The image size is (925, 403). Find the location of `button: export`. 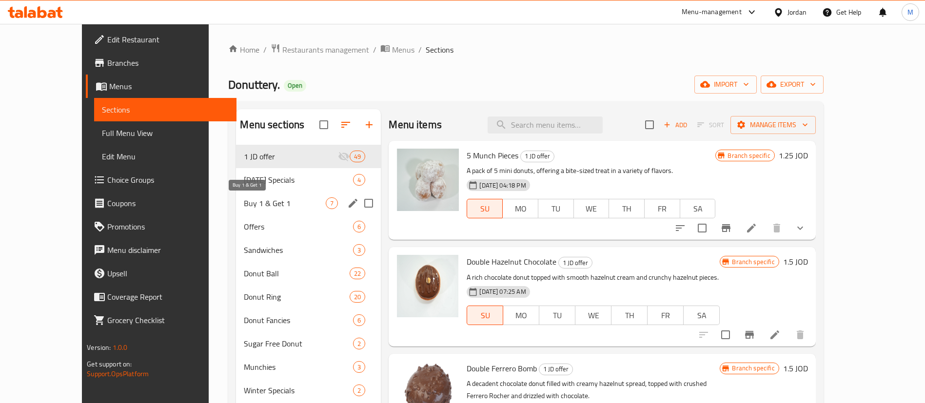

button: export is located at coordinates (792, 84).